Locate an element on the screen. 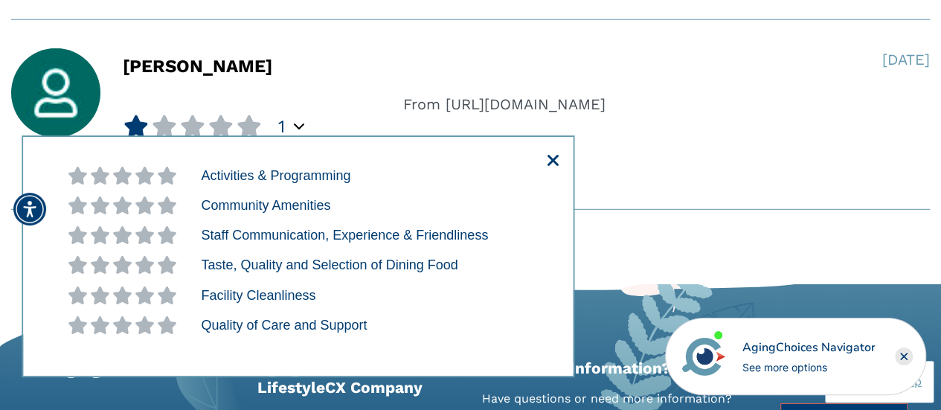  img: user_avatar.jpg is located at coordinates (56, 93).